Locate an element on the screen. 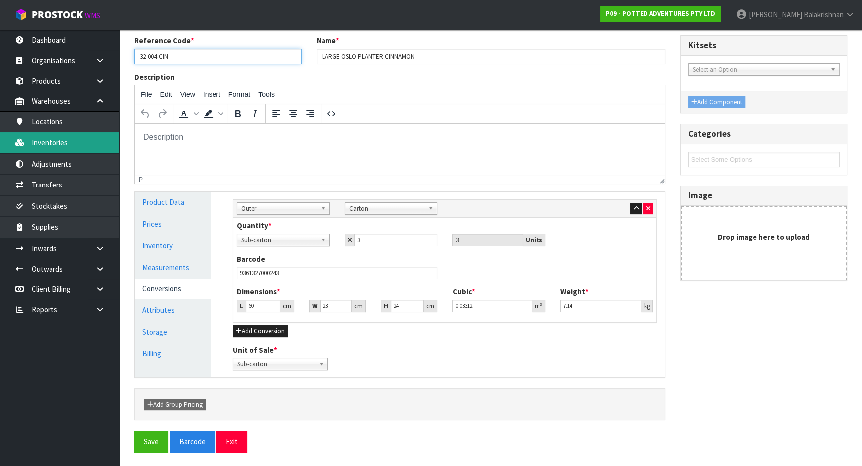 The height and width of the screenshot is (466, 862). button: Align left is located at coordinates (276, 114).